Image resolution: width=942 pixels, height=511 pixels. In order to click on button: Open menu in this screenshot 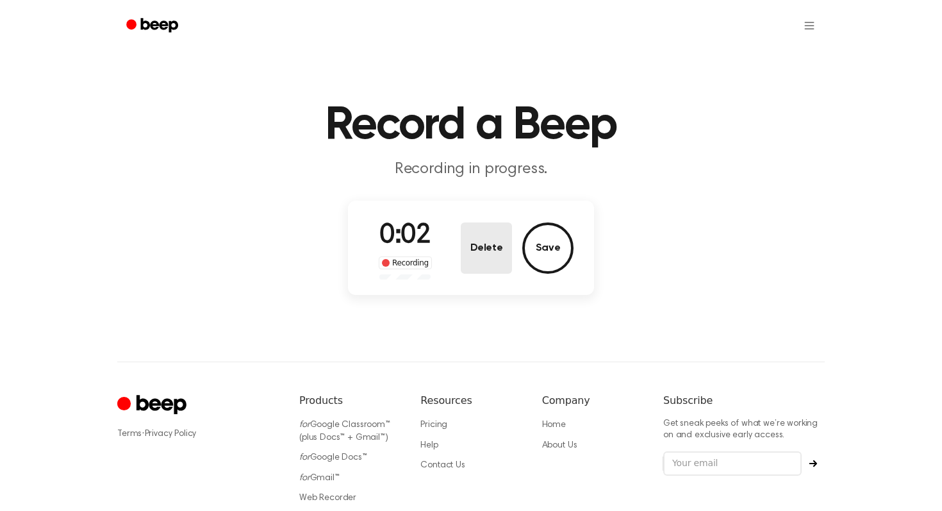, I will do `click(809, 26)`.